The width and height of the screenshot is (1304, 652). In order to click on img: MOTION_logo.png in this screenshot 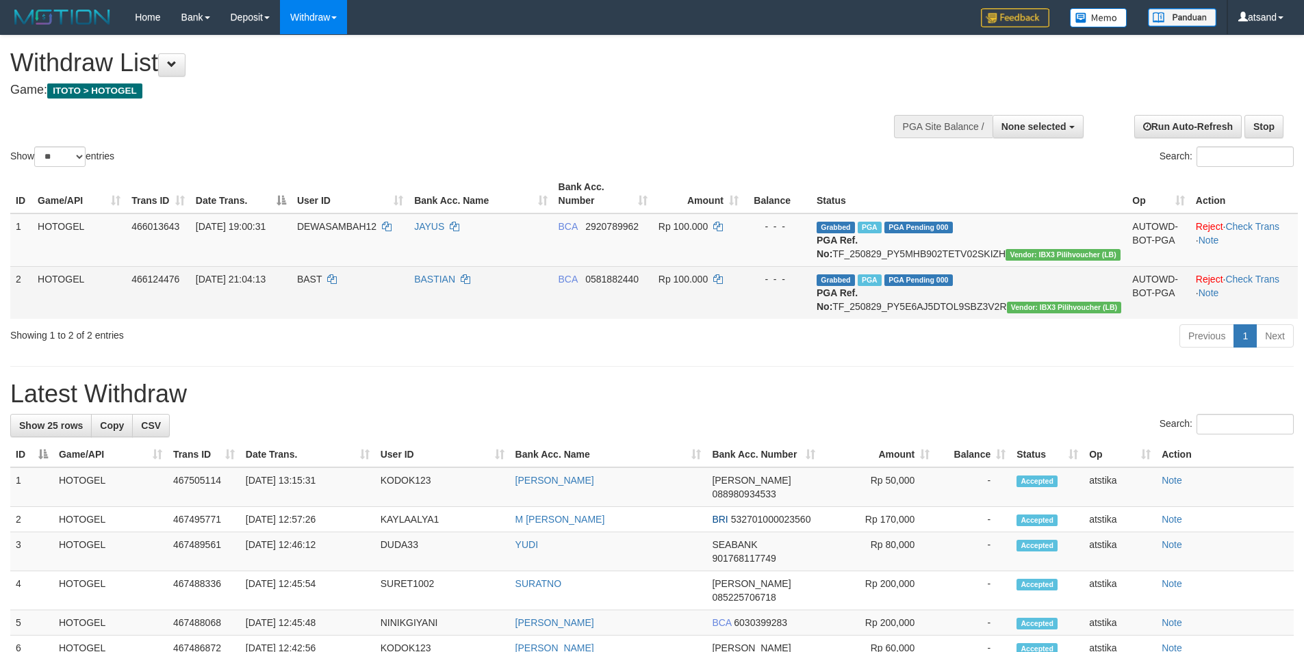, I will do `click(62, 17)`.